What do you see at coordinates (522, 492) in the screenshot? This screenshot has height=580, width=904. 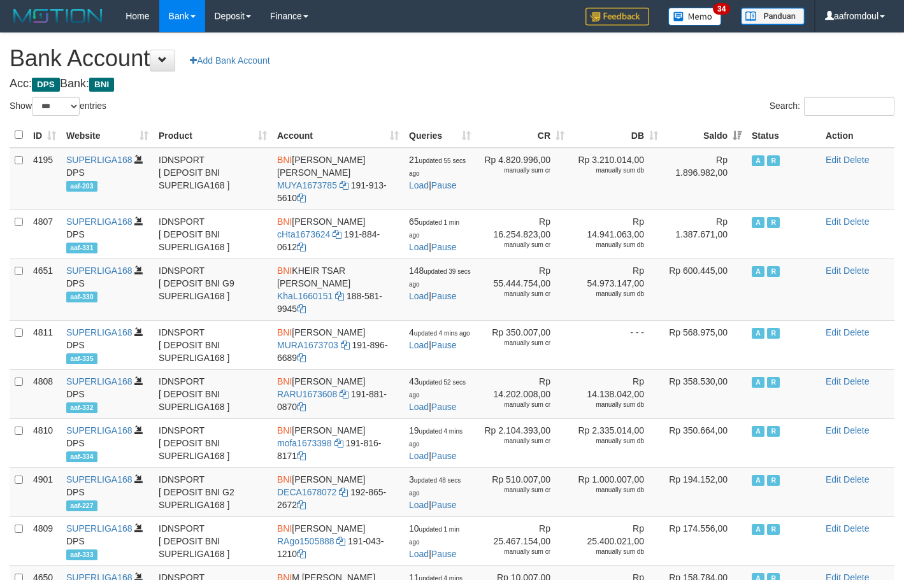 I see `td: Rp 510.007,00` at bounding box center [522, 492].